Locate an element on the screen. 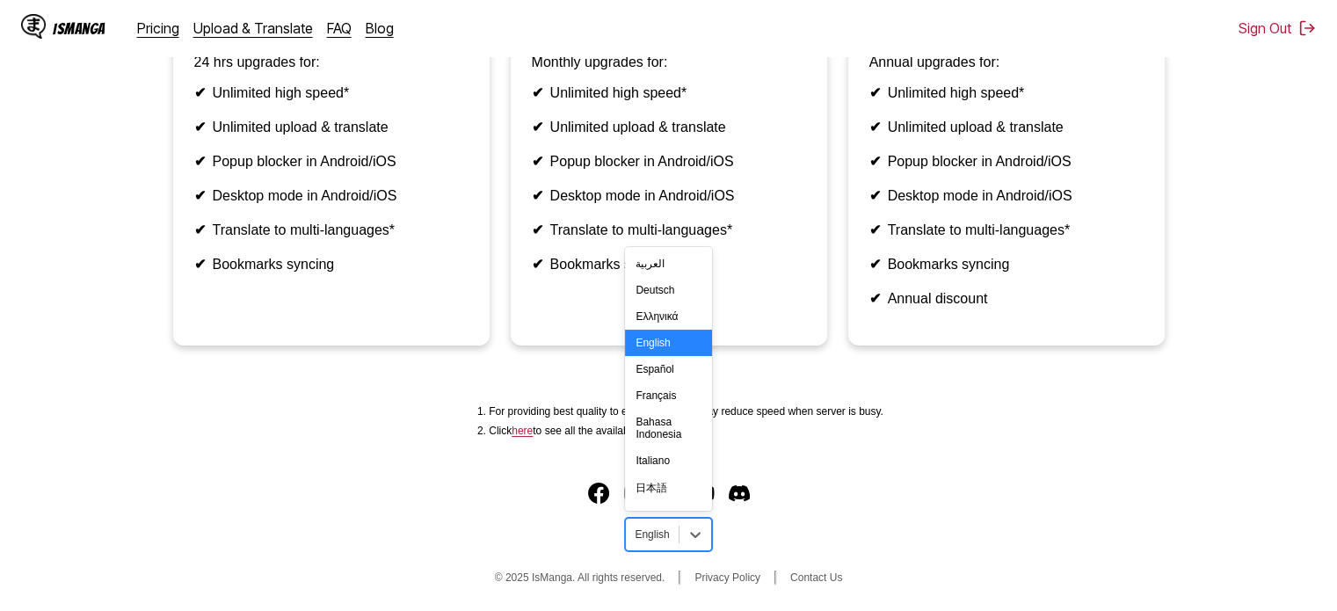  a: Discord is located at coordinates (739, 493).